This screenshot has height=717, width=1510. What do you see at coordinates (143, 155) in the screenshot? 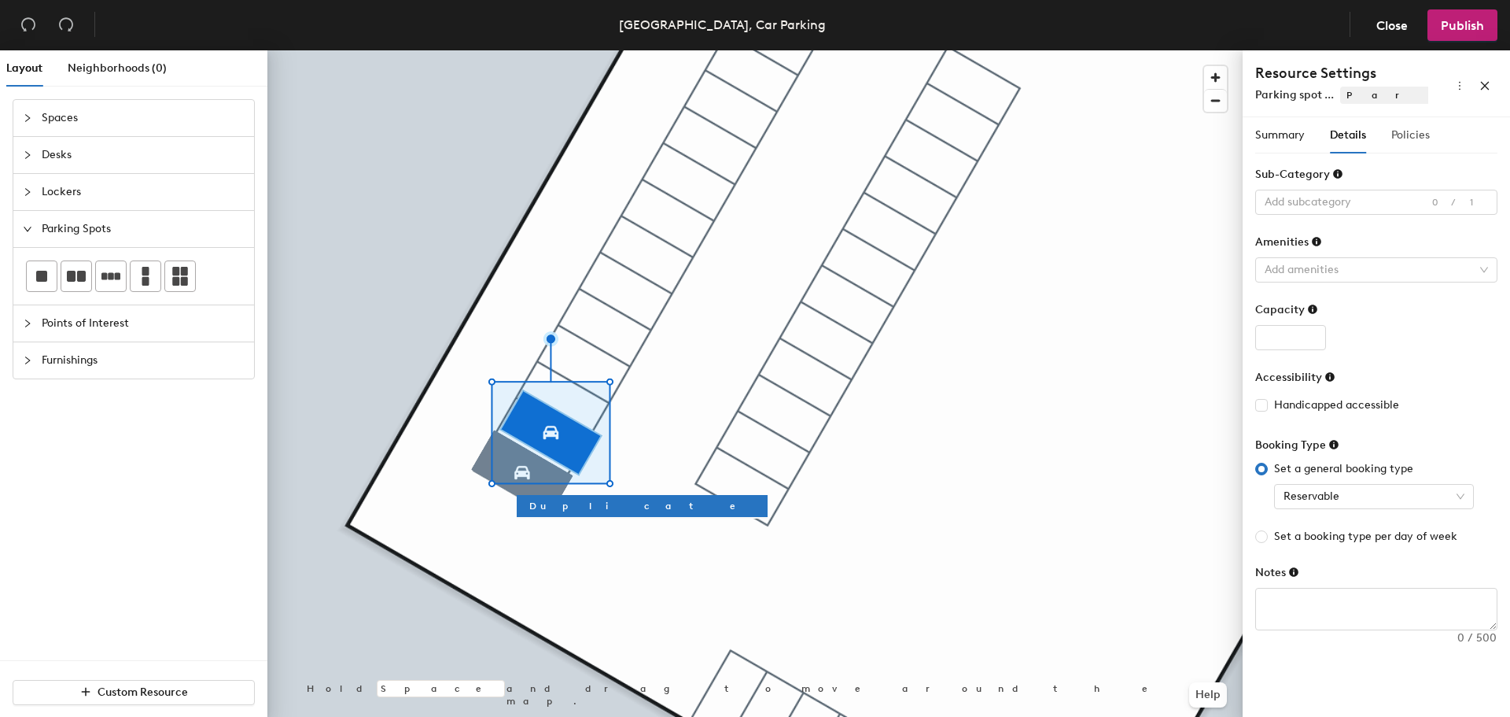
I see `span: Desks` at bounding box center [143, 155].